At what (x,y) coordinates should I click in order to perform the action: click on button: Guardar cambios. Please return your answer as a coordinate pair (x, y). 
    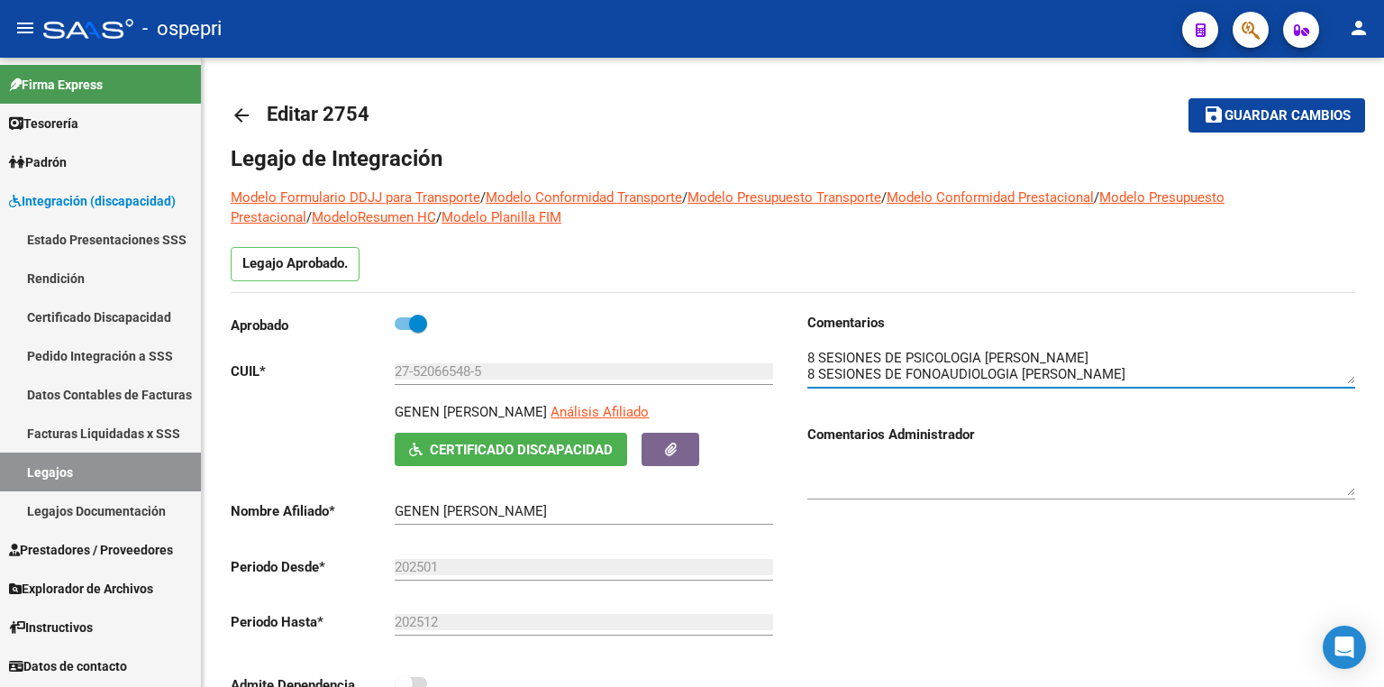
    Looking at the image, I should click on (1277, 114).